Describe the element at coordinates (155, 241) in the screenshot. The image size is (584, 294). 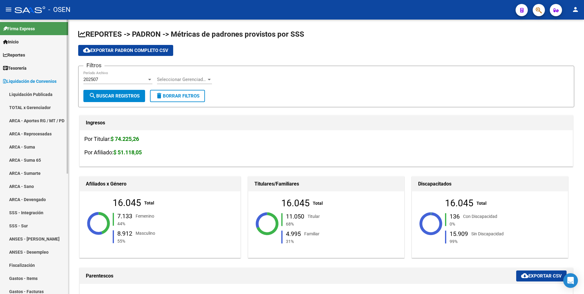
I see `div: 55%` at that location.